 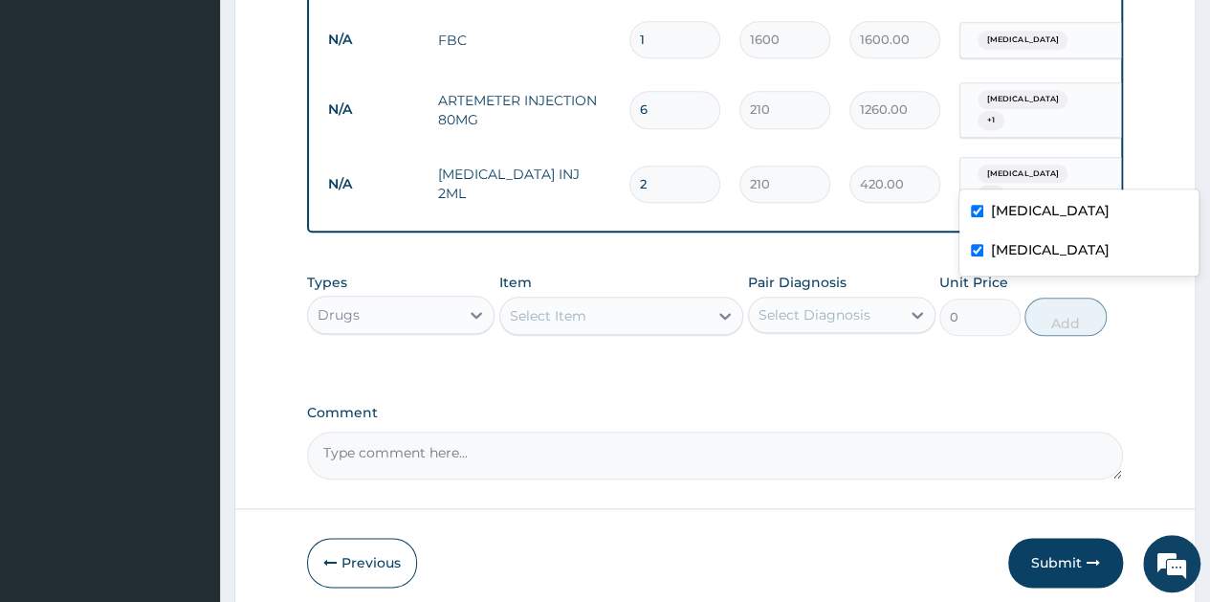 What do you see at coordinates (1066, 563) in the screenshot?
I see `button: Submit` at bounding box center [1066, 563].